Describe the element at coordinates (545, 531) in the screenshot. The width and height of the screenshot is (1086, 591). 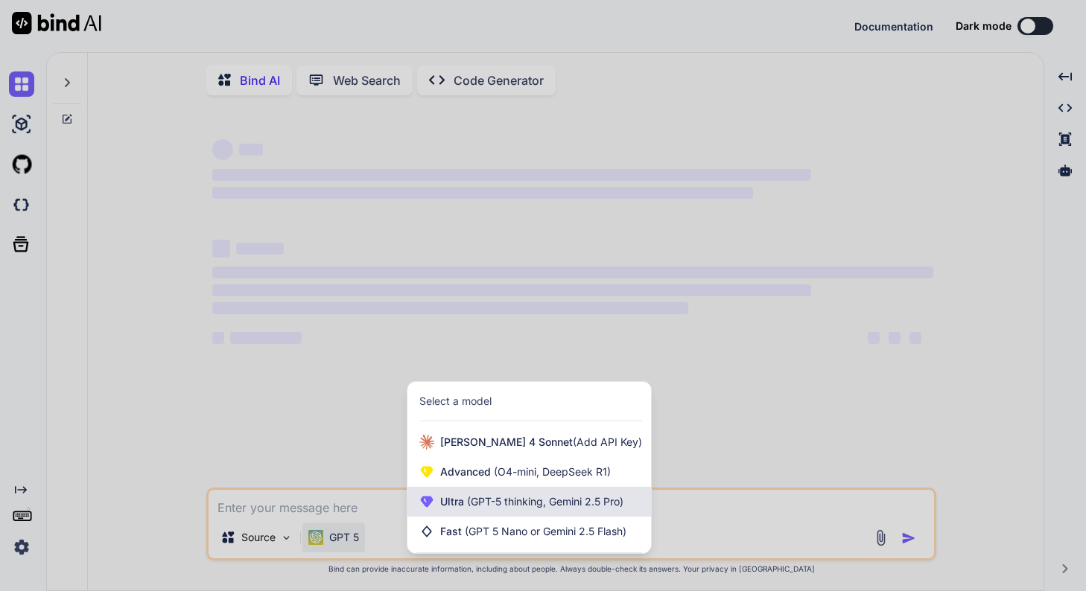
I see `span: (GPT 5 Nano or Gemini 2.5 Flash)` at that location.